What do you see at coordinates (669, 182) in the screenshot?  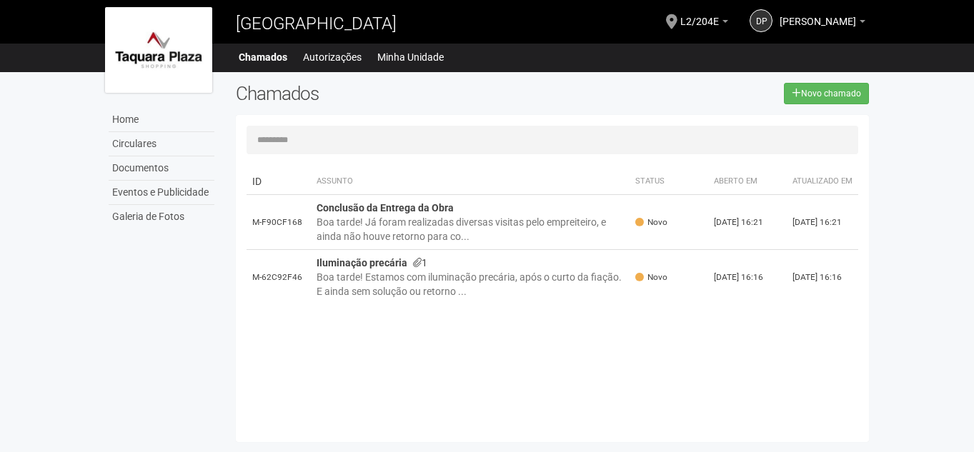 I see `th: Status` at bounding box center [669, 182].